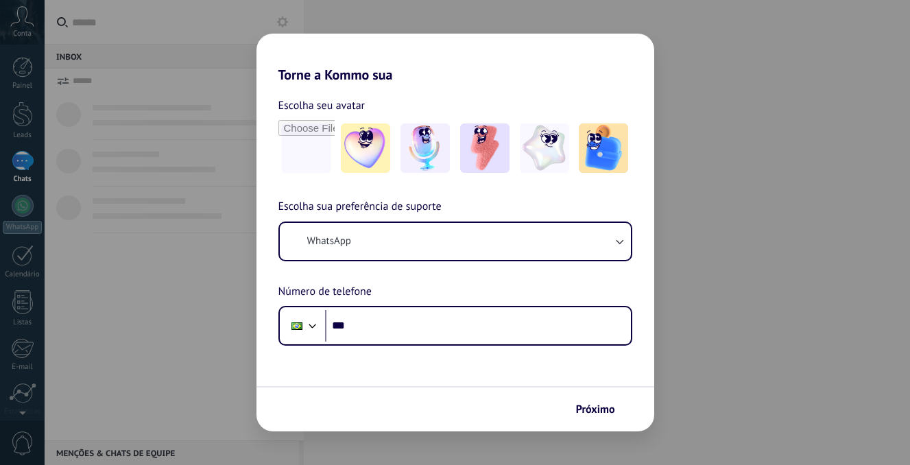 This screenshot has width=910, height=465. Describe the element at coordinates (425, 148) in the screenshot. I see `img: -2.jpeg` at that location.